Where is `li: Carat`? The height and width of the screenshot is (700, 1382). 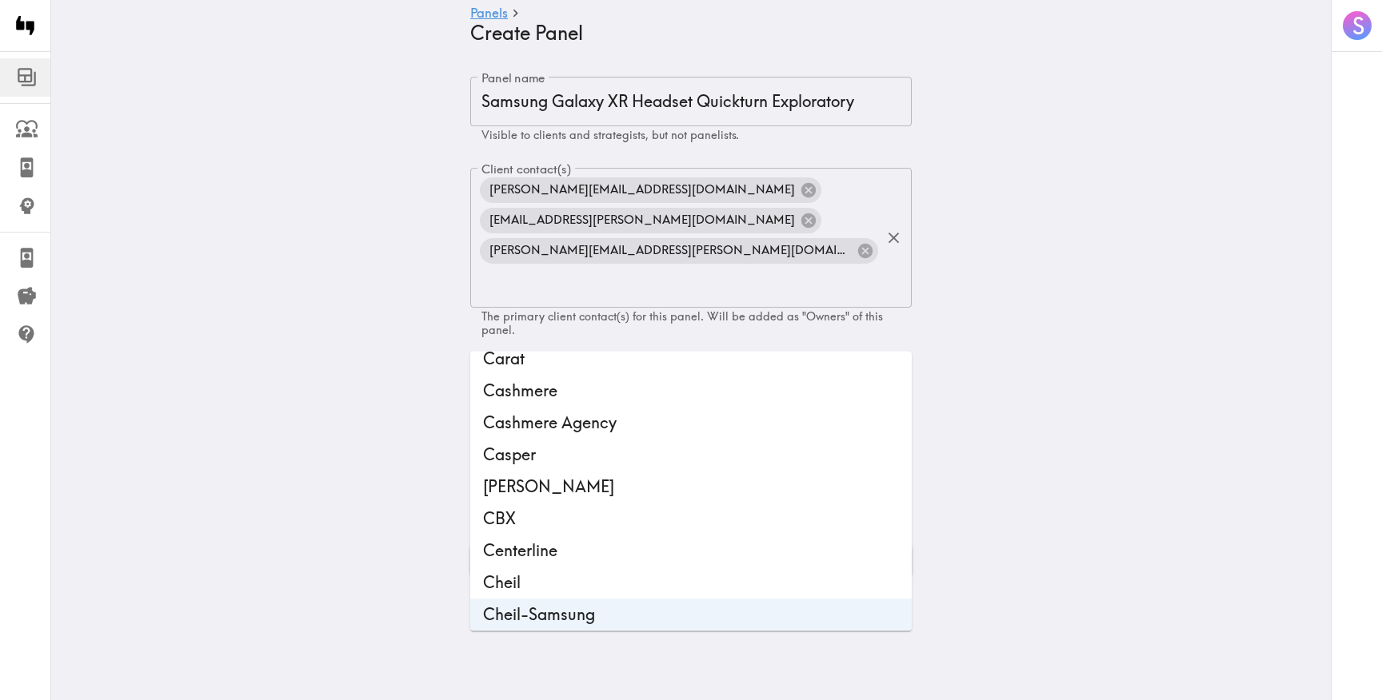 li: Carat is located at coordinates (691, 360).